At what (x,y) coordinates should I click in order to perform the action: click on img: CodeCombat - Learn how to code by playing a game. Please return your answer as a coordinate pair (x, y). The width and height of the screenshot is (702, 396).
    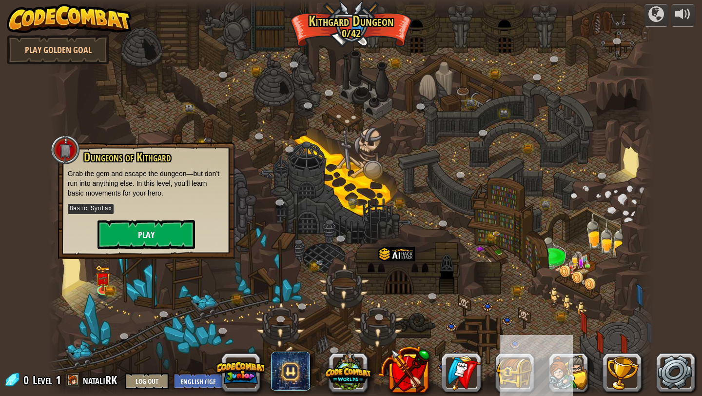
    Looking at the image, I should click on (69, 19).